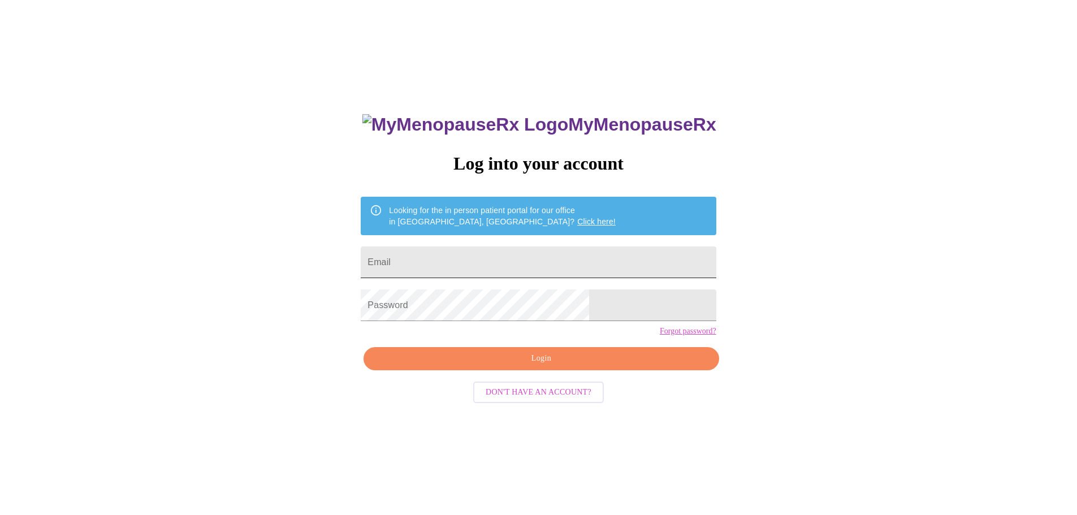 The image size is (1077, 515). I want to click on button: Login, so click(541, 358).